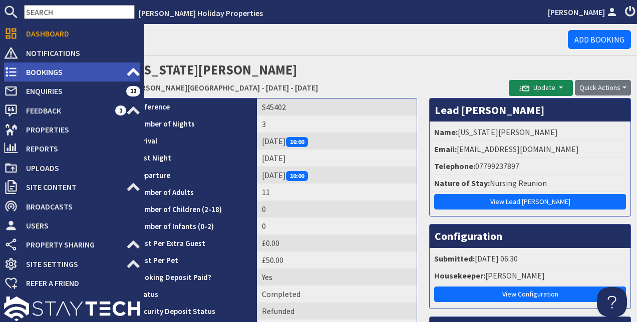 The width and height of the screenshot is (637, 322). I want to click on strong: Name:, so click(446, 132).